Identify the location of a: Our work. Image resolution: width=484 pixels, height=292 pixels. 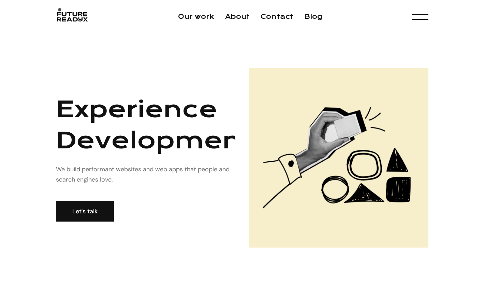
(196, 16).